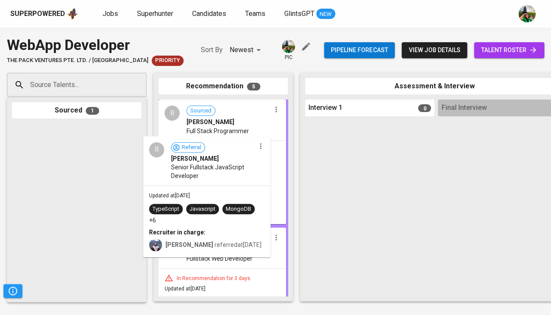 Image resolution: width=551 pixels, height=315 pixels. What do you see at coordinates (110, 13) in the screenshot?
I see `span: Jobs` at bounding box center [110, 13].